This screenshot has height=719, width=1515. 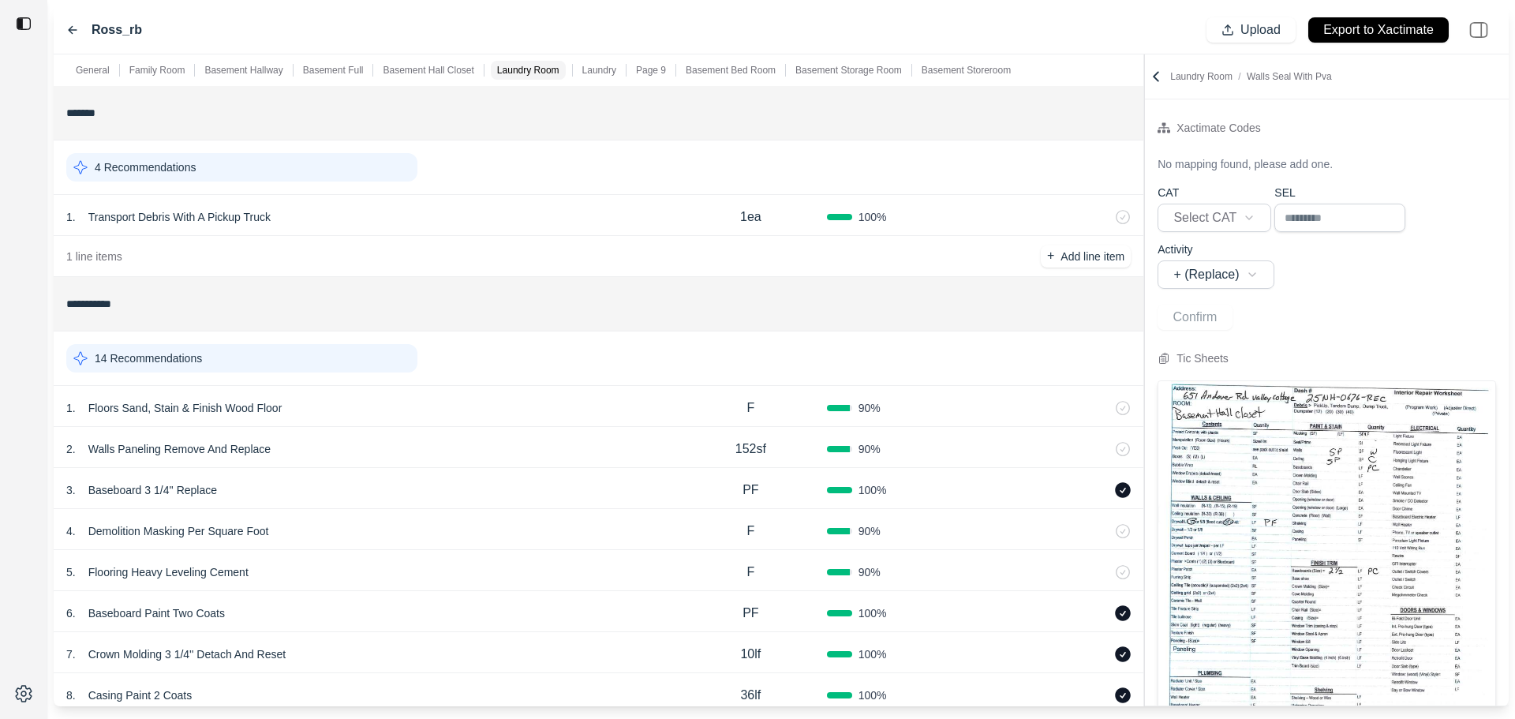 I want to click on p: Basement Storeroom, so click(x=966, y=70).